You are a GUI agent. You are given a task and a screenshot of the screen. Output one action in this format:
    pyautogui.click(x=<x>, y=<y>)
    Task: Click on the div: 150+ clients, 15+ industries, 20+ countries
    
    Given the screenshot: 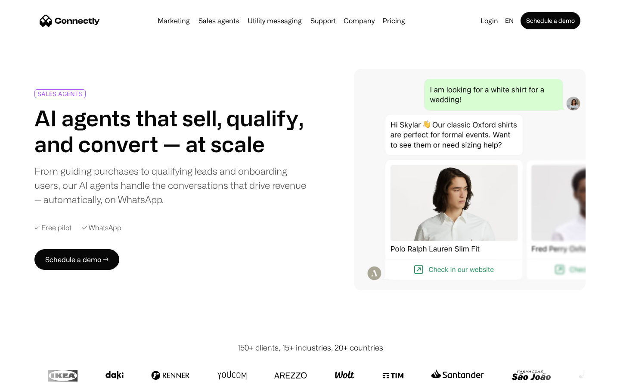 What is the action you would take?
    pyautogui.click(x=310, y=347)
    